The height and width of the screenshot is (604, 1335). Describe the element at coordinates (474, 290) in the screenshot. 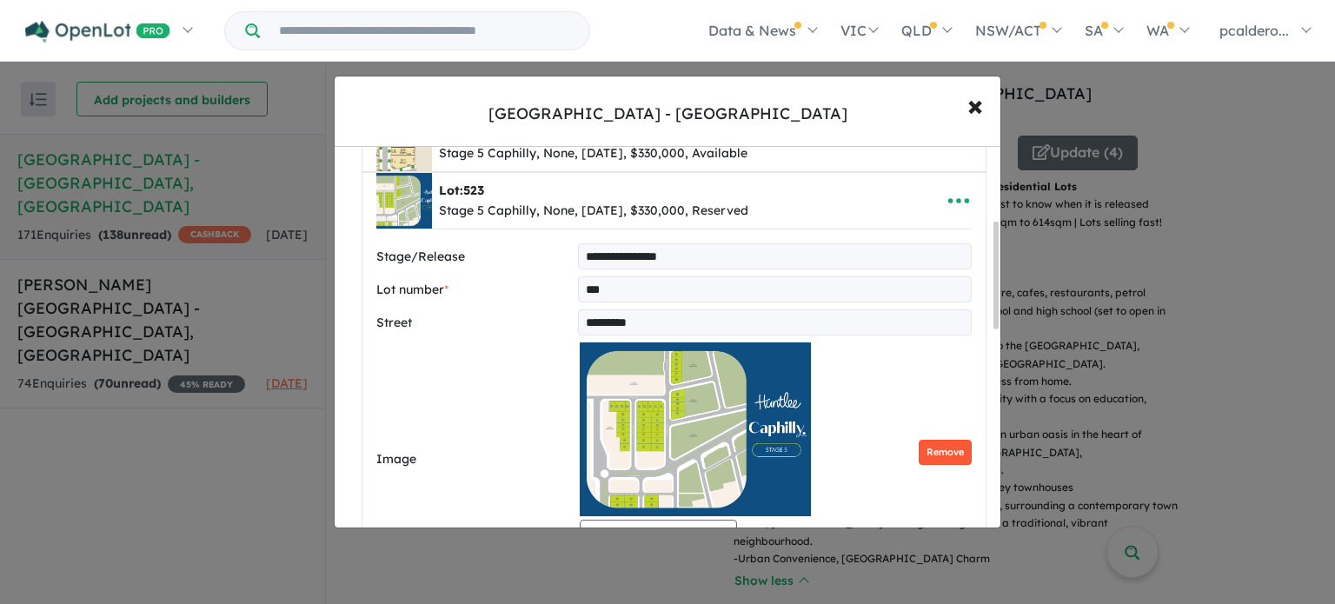

I see `label: Lot number` at that location.